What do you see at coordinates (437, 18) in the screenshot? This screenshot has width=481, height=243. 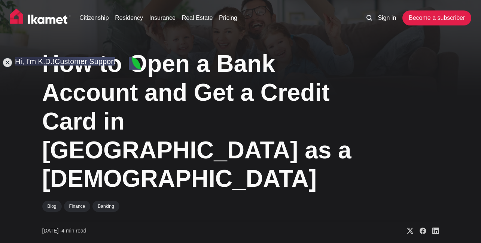 I see `a: Become a subscriber` at bounding box center [437, 18].